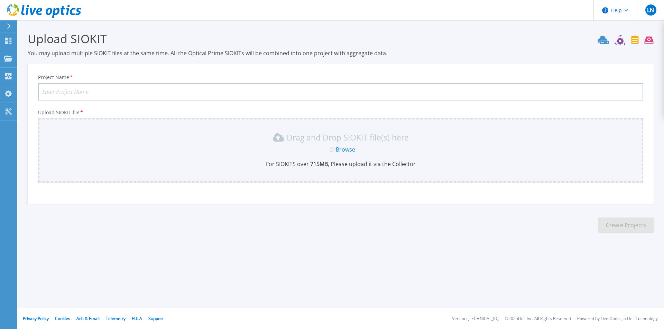 The width and height of the screenshot is (664, 329). Describe the element at coordinates (88, 319) in the screenshot. I see `a: Ads & Email` at that location.